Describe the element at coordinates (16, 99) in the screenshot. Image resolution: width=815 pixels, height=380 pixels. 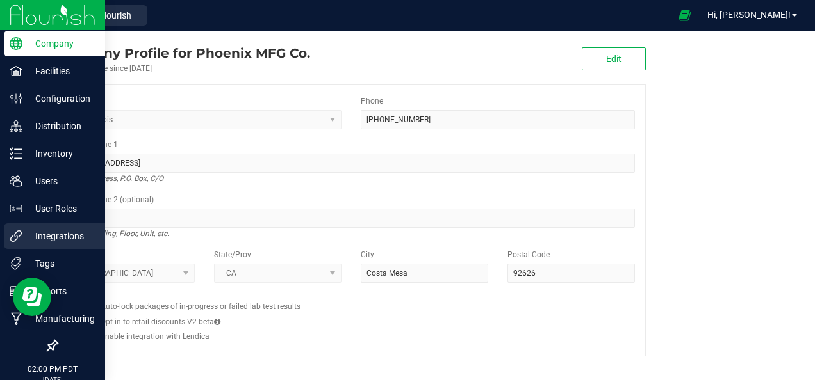
I see `inline-svg: Configuration` at that location.